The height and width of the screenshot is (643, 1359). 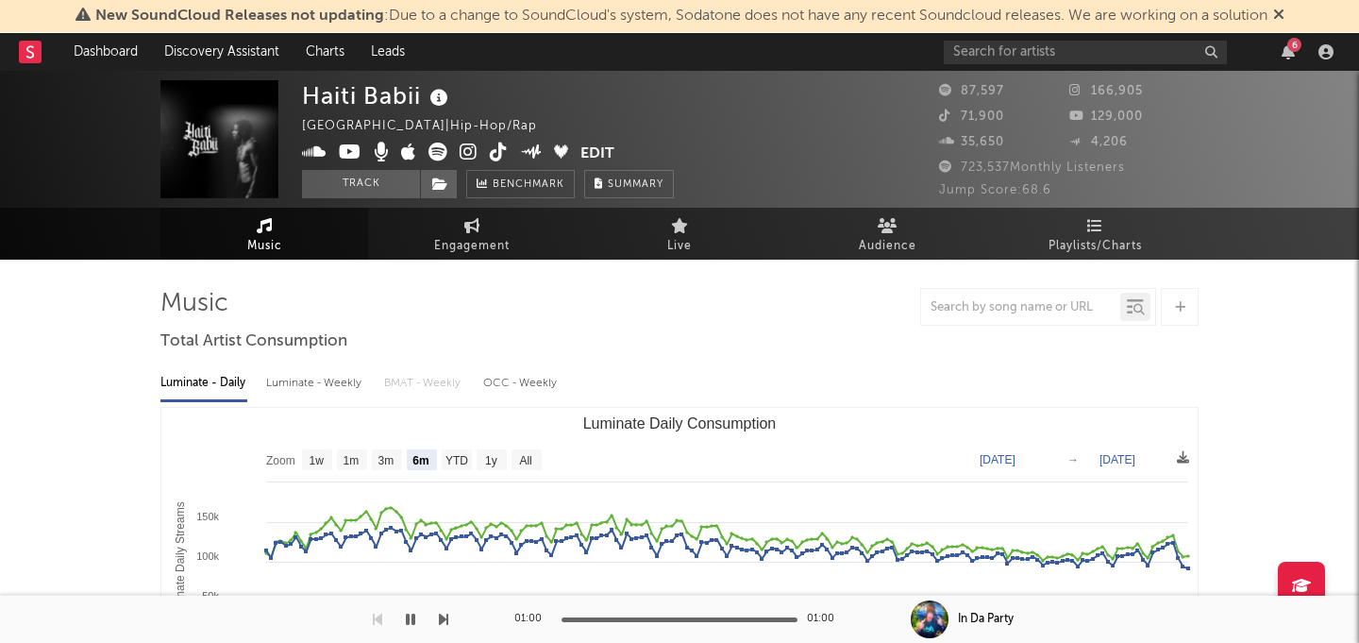 What do you see at coordinates (208, 516) in the screenshot?
I see `text: 150k` at bounding box center [208, 516].